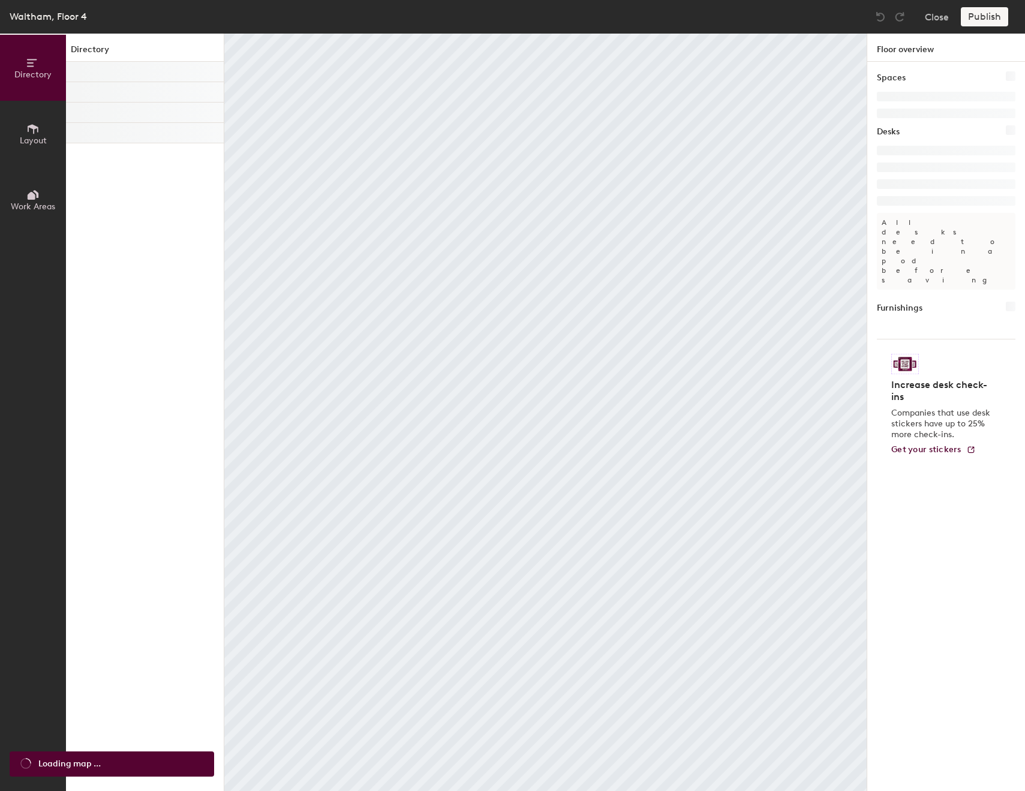 The height and width of the screenshot is (791, 1025). I want to click on h4: Increase desk check-ins, so click(943, 391).